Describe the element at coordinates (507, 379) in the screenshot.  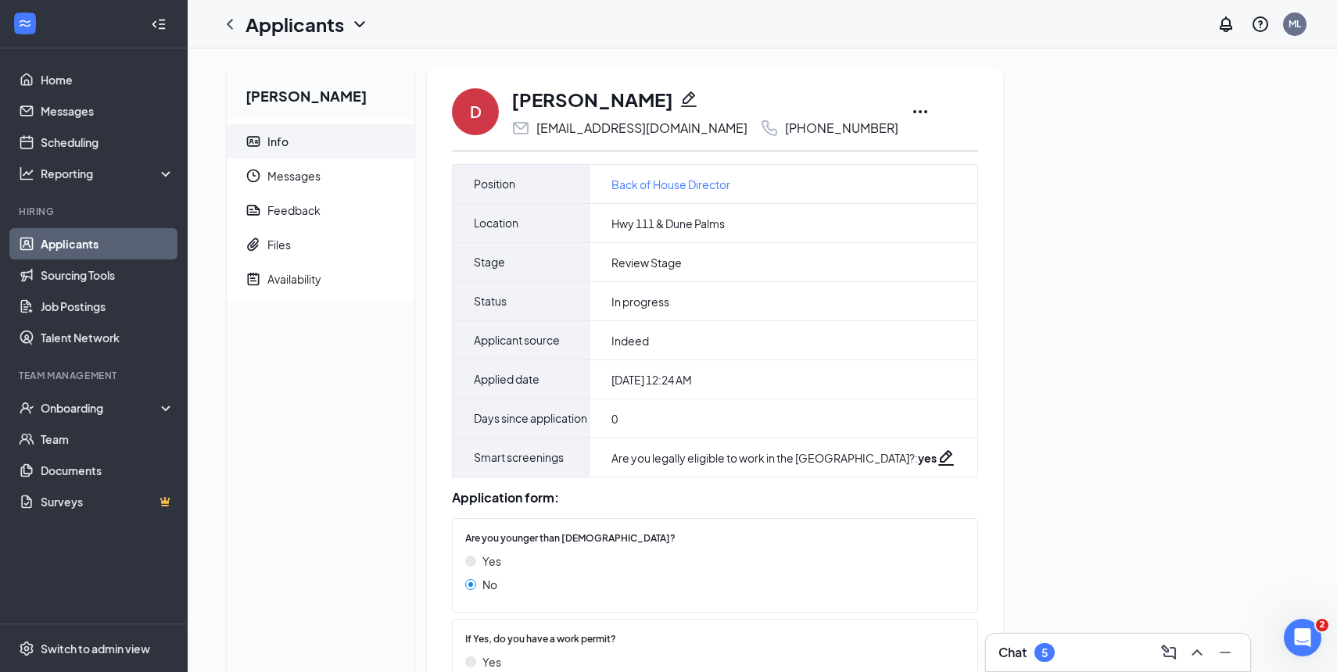
I see `span: Applied date` at that location.